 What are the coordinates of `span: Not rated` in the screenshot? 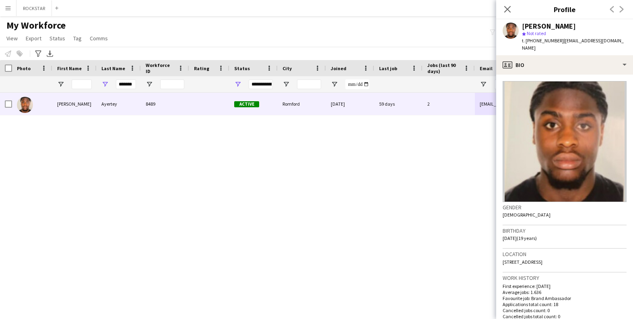 It's located at (537, 33).